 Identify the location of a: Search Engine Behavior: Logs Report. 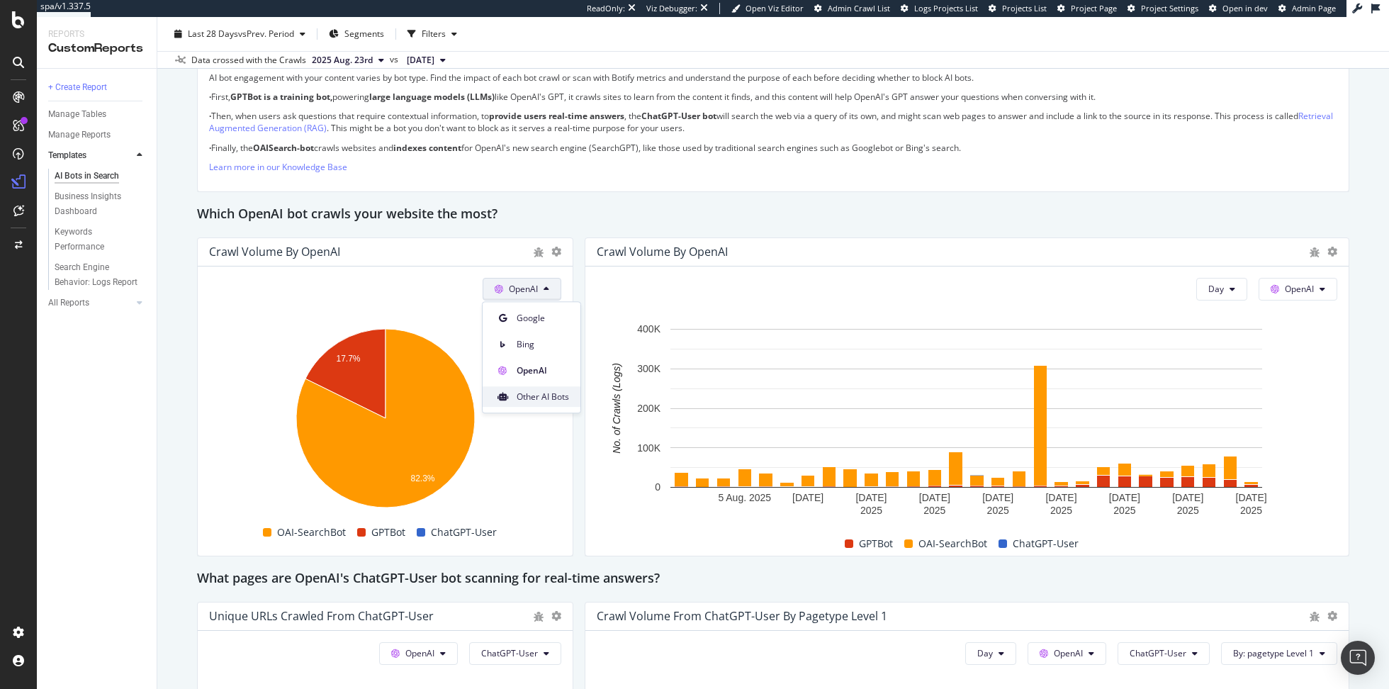
(101, 275).